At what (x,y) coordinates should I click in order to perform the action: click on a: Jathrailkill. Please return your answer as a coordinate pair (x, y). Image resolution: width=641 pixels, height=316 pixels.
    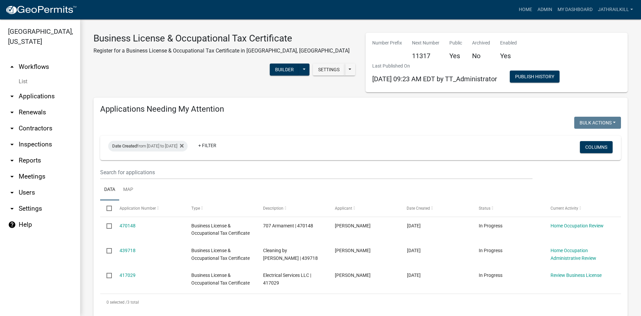
    Looking at the image, I should click on (615, 10).